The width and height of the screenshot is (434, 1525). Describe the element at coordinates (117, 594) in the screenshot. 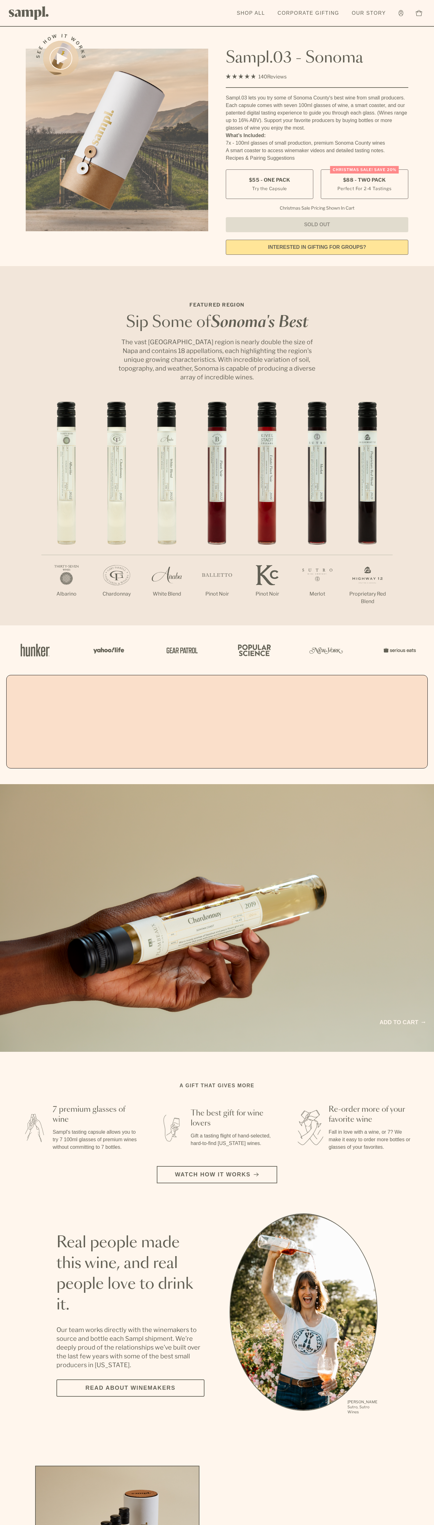

I see `p: Chardonnay` at that location.